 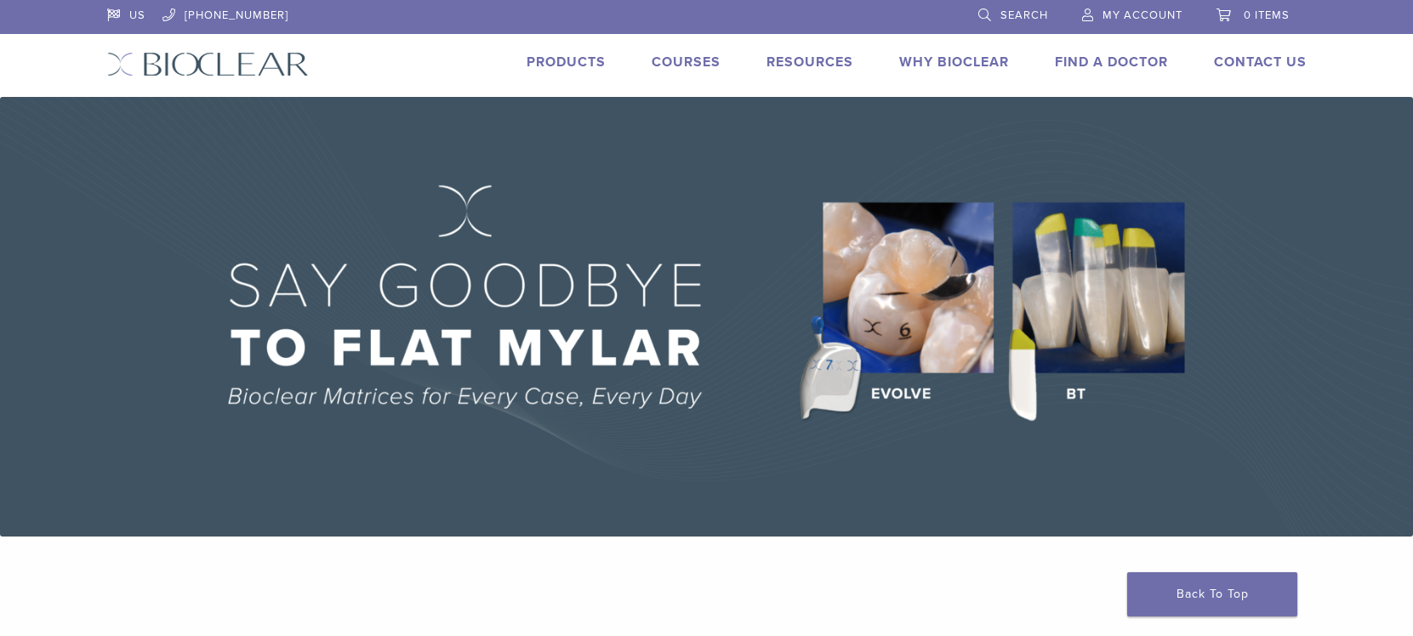 I want to click on a: Courses, so click(x=686, y=62).